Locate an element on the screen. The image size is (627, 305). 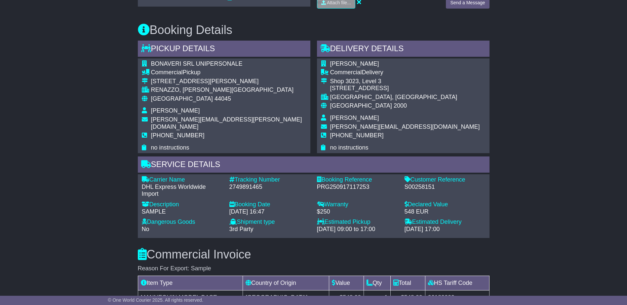
div: S00258151 is located at coordinates (445, 187).